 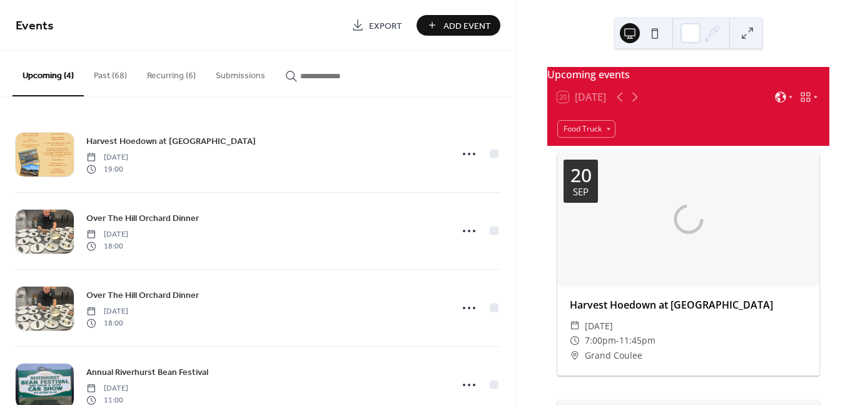 What do you see at coordinates (459, 25) in the screenshot?
I see `a: Add Event` at bounding box center [459, 25].